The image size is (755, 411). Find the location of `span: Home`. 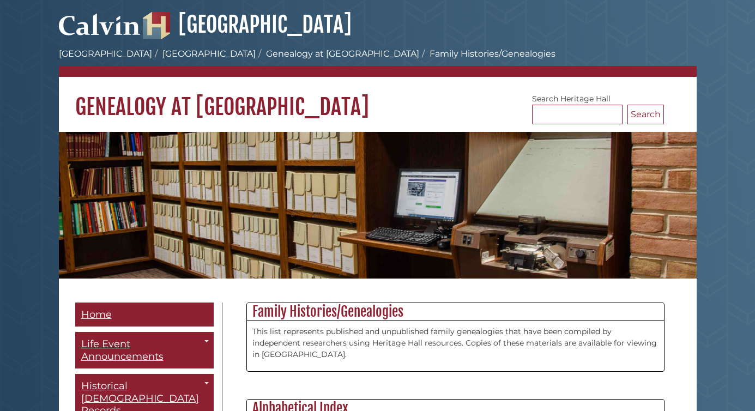

span: Home is located at coordinates (96, 314).